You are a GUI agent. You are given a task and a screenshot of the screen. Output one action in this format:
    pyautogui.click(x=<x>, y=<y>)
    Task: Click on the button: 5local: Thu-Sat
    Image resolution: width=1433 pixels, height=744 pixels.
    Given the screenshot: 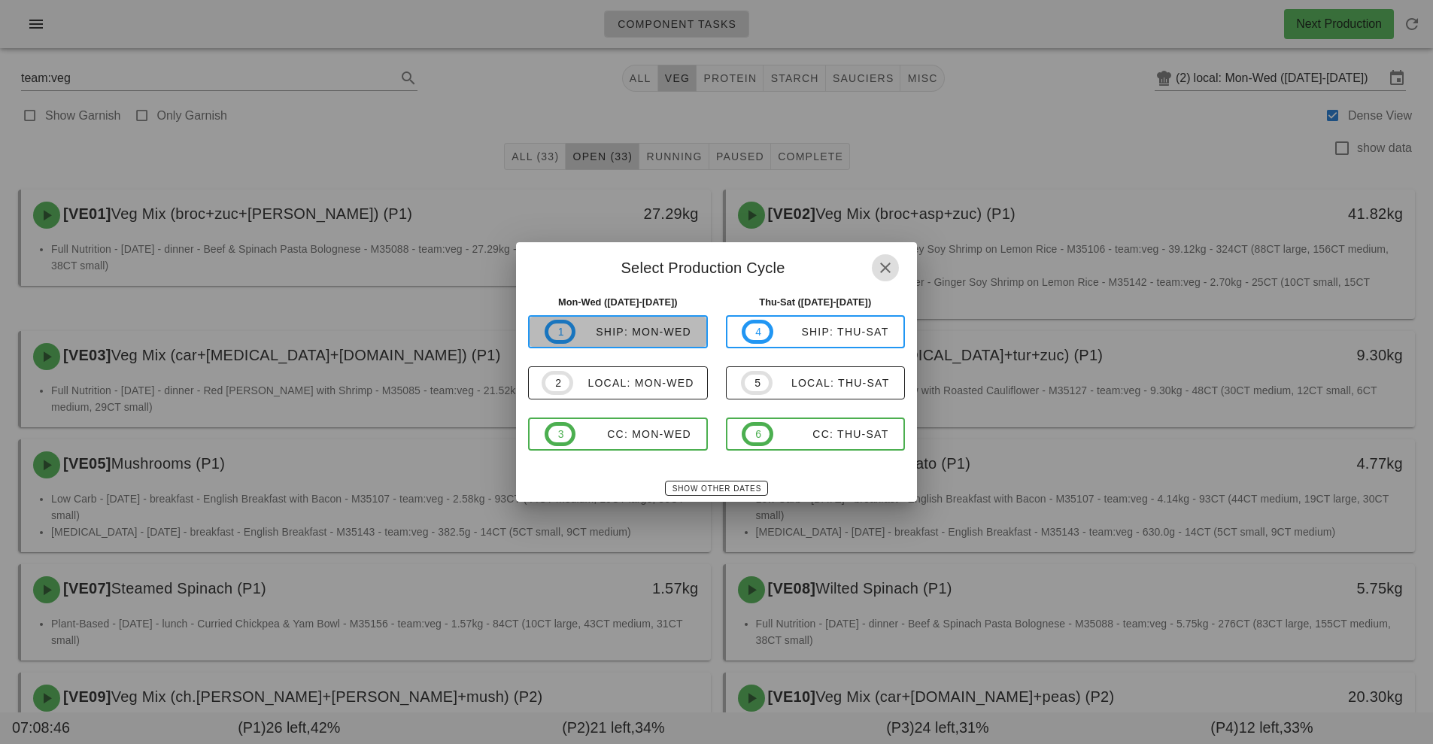 What is the action you would take?
    pyautogui.click(x=816, y=383)
    